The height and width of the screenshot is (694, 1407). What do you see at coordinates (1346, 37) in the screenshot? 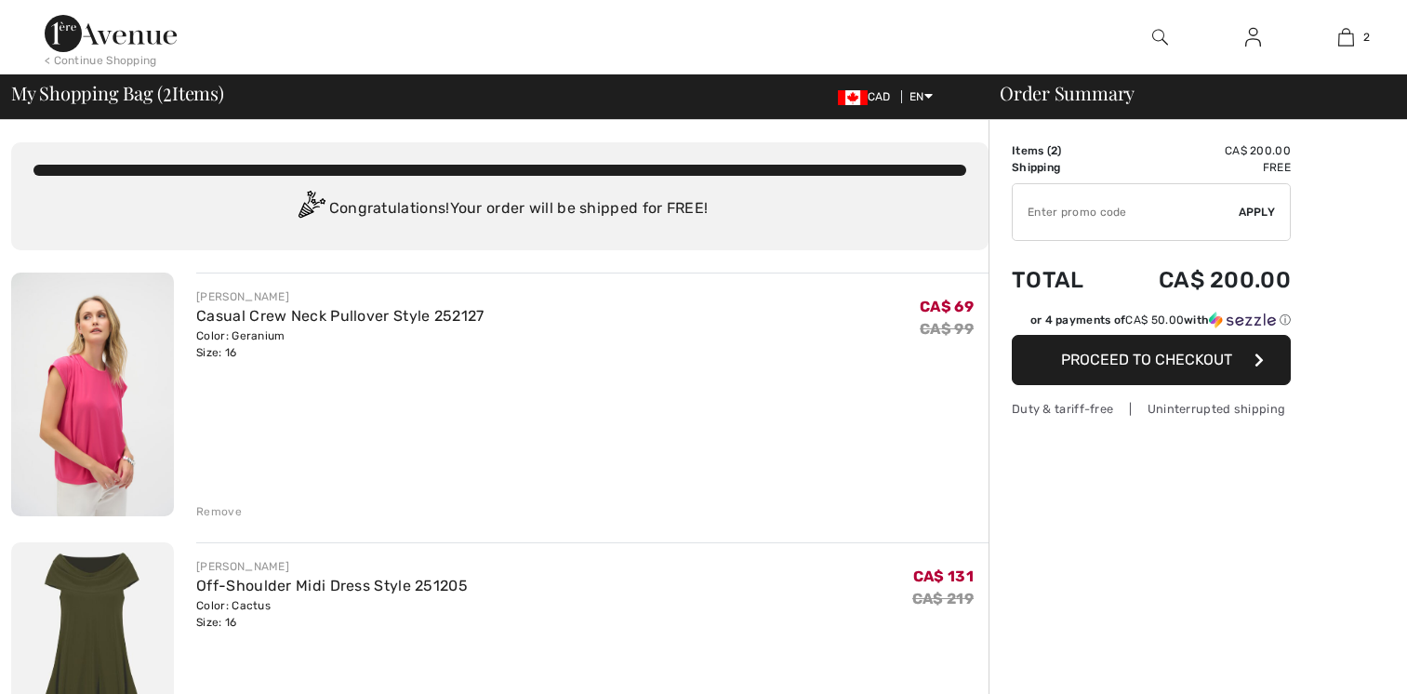
I see `a: 2` at bounding box center [1346, 37].